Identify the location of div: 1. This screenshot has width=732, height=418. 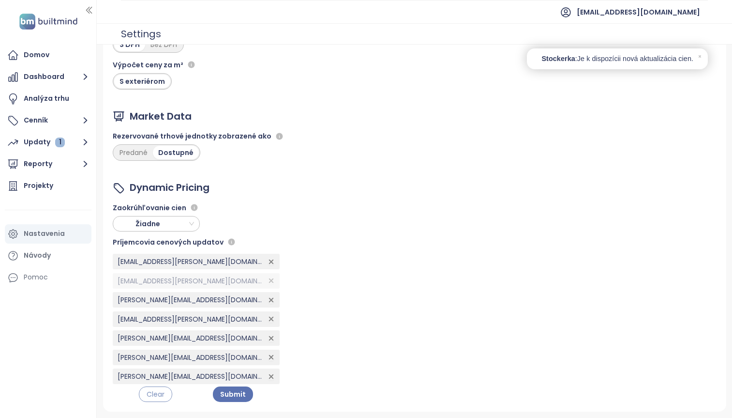
(60, 142).